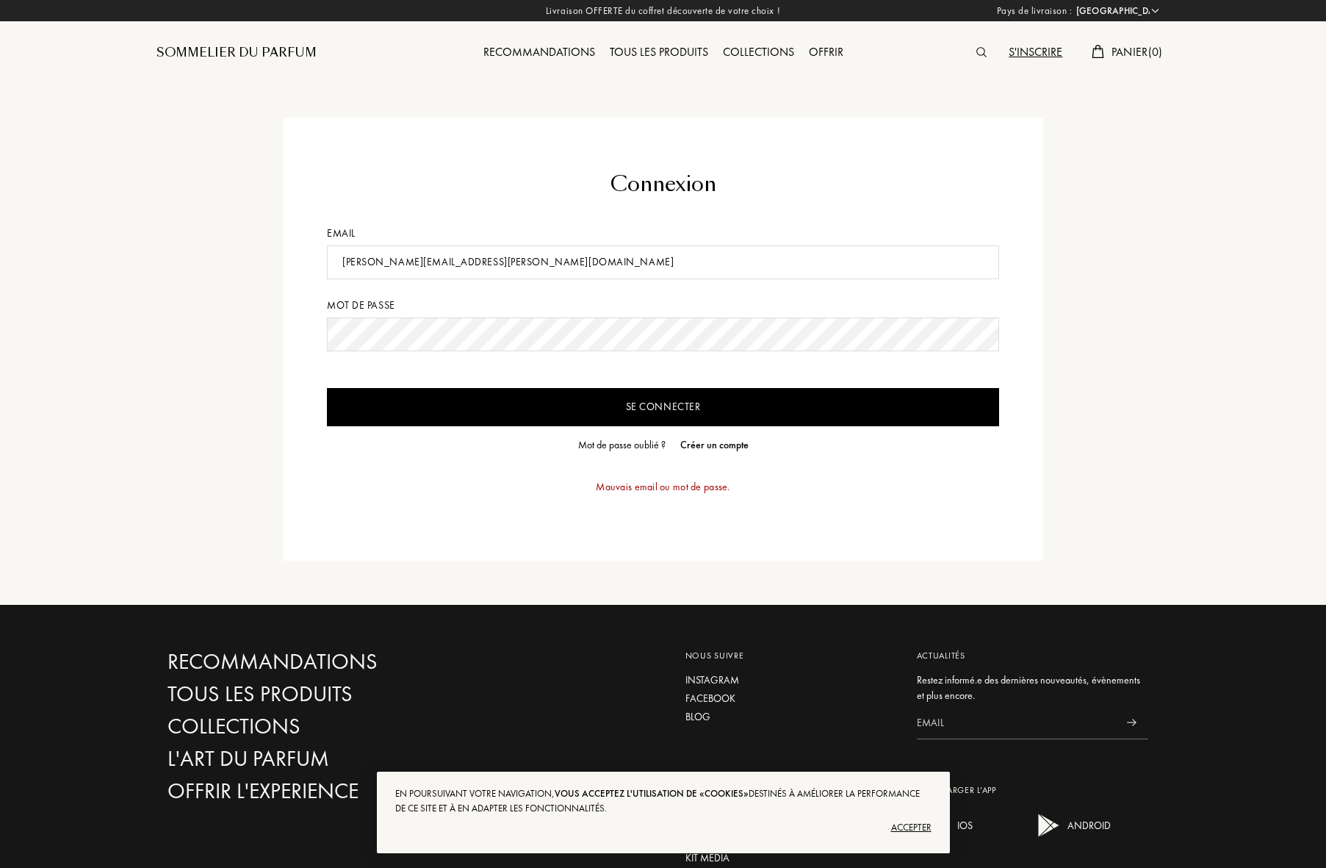 This screenshot has height=868, width=1326. I want to click on div: Sommelier du Parfum, so click(237, 53).